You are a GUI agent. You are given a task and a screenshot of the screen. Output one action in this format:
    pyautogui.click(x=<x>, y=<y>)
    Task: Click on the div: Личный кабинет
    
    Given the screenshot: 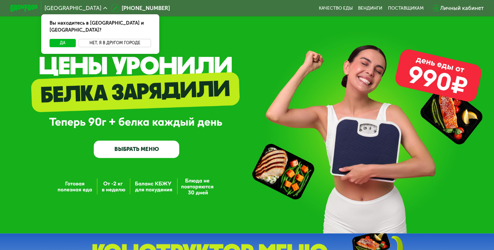 What is the action you would take?
    pyautogui.click(x=461, y=8)
    